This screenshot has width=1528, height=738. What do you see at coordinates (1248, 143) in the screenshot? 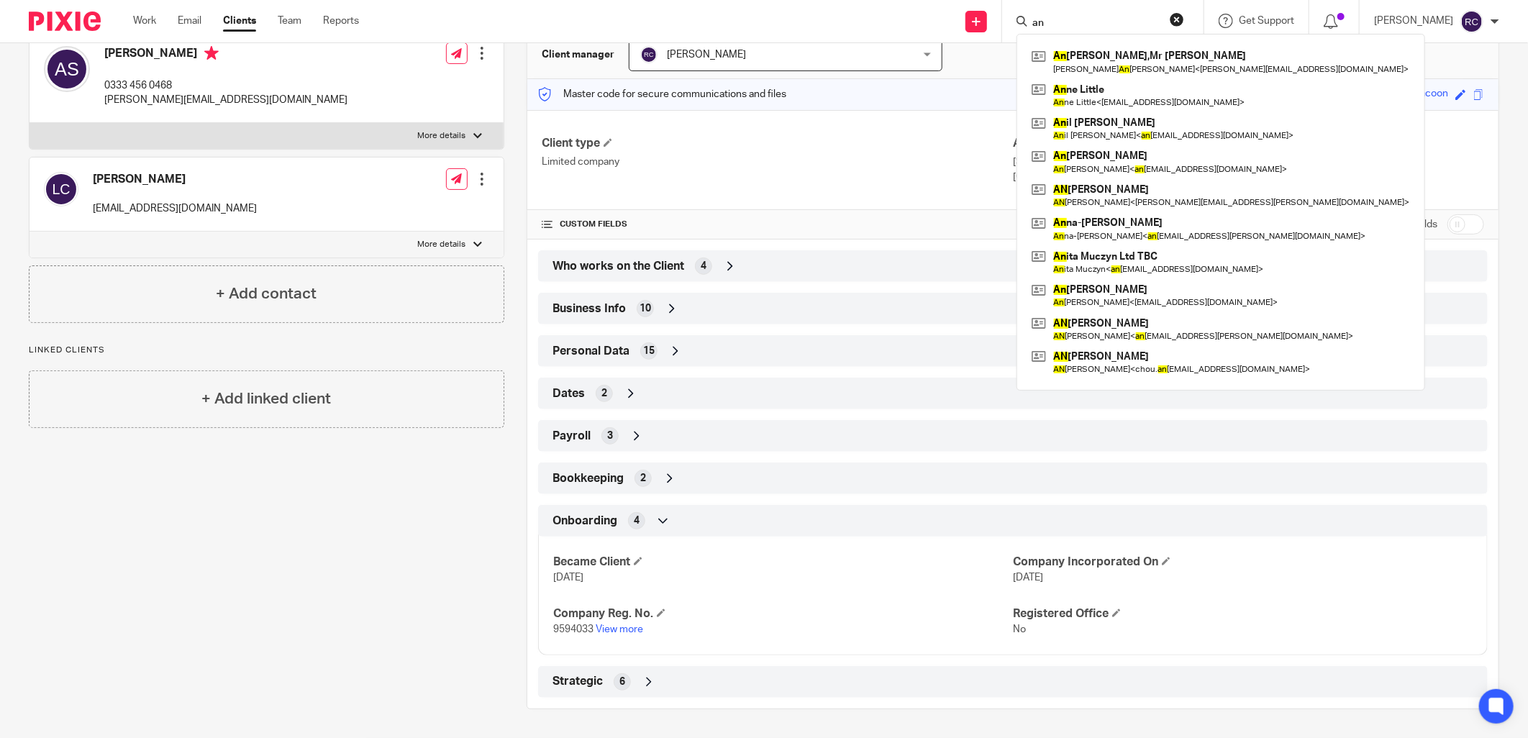
I see `h4: Address` at bounding box center [1248, 143].